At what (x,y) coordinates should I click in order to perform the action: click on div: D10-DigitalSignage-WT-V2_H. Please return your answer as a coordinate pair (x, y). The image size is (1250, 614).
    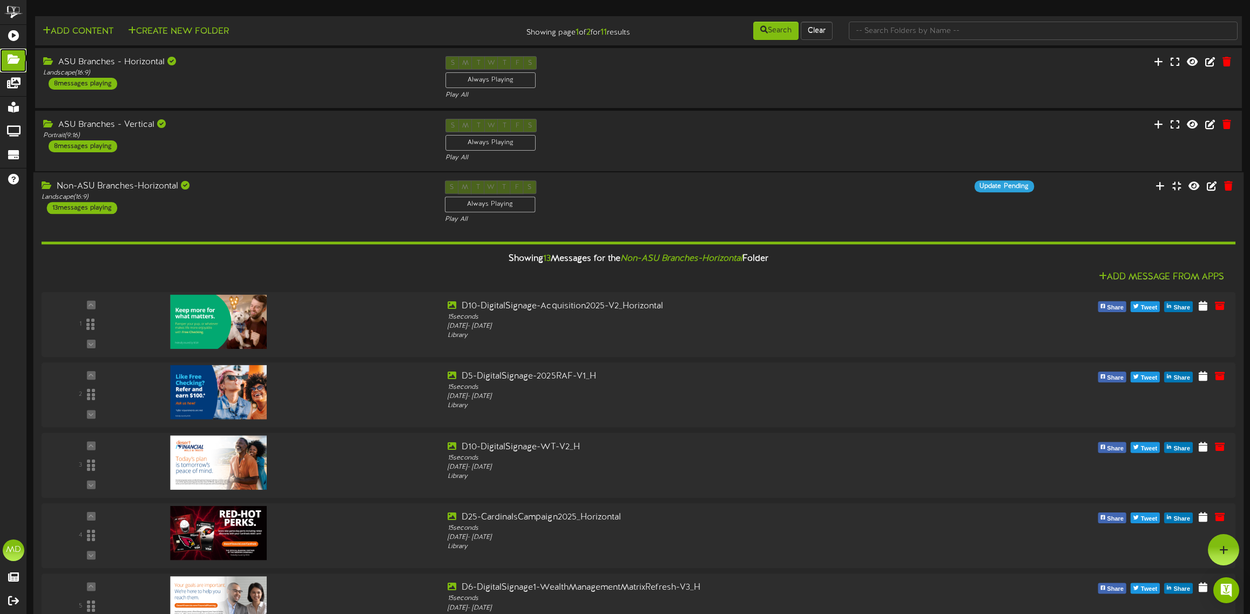
    Looking at the image, I should click on (688, 446).